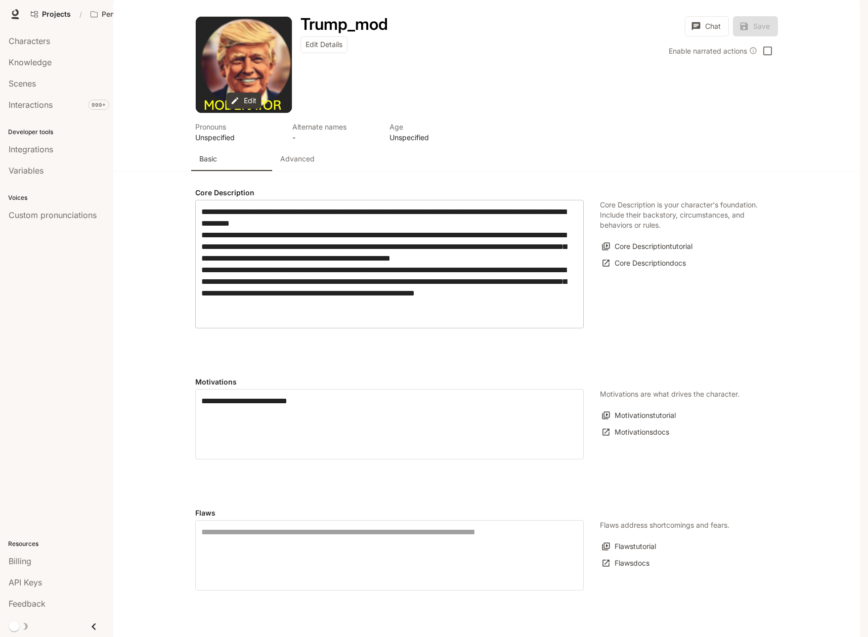  Describe the element at coordinates (639, 415) in the screenshot. I see `button: Motivationstutorial` at that location.